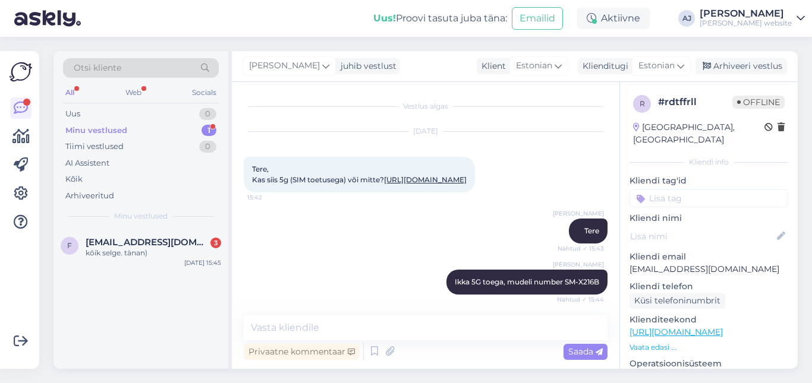  What do you see at coordinates (440, 18) in the screenshot?
I see `div: Proovi tasuta juba täna:` at bounding box center [440, 18].